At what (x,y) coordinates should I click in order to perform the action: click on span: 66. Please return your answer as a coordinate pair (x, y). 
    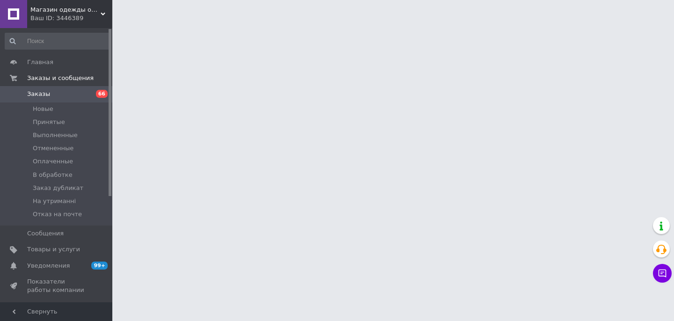
    Looking at the image, I should click on (102, 94).